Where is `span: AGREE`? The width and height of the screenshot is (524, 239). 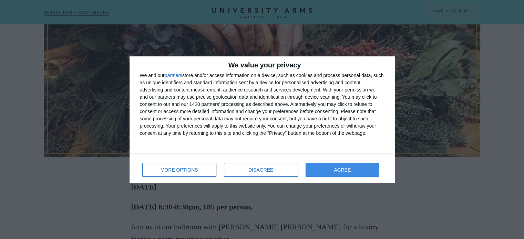 span: AGREE is located at coordinates (342, 170).